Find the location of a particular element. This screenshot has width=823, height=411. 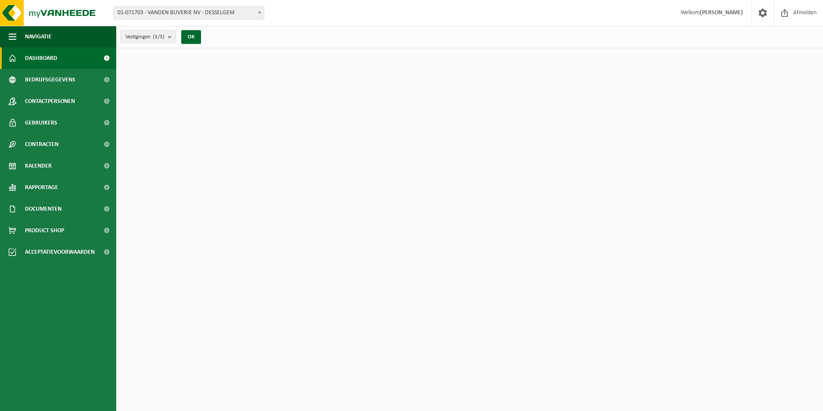

count: (3/3) is located at coordinates (158, 37).